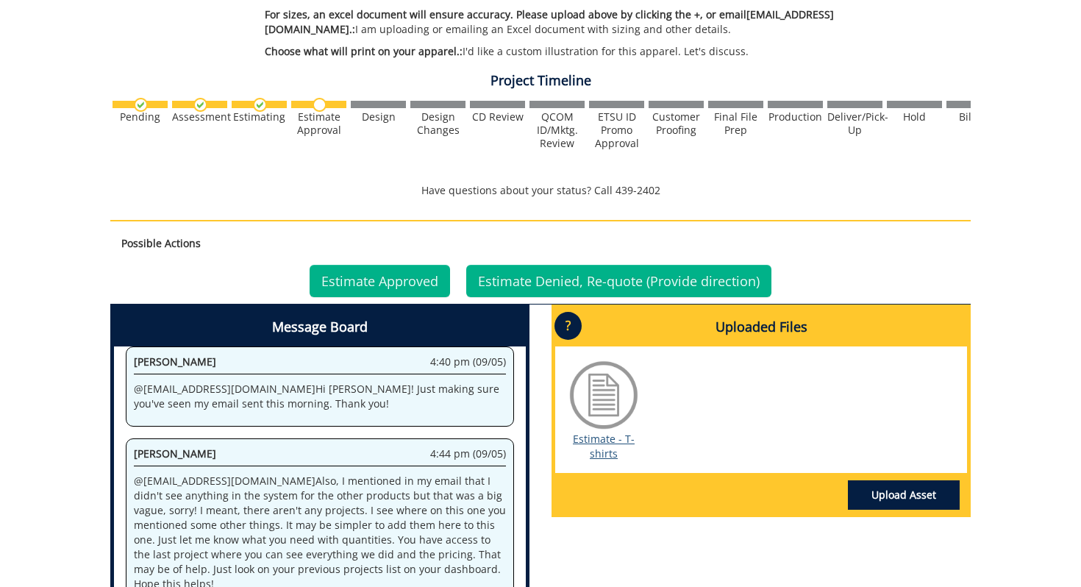 This screenshot has width=1081, height=587. What do you see at coordinates (320, 327) in the screenshot?
I see `h4: Message Board` at bounding box center [320, 327].